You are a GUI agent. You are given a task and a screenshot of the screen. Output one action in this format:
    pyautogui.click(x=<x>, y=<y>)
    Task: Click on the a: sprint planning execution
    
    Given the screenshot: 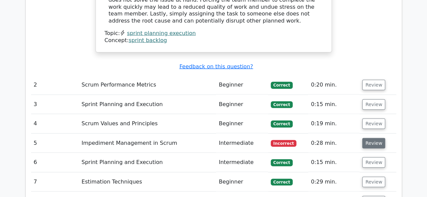 What is the action you would take?
    pyautogui.click(x=161, y=33)
    